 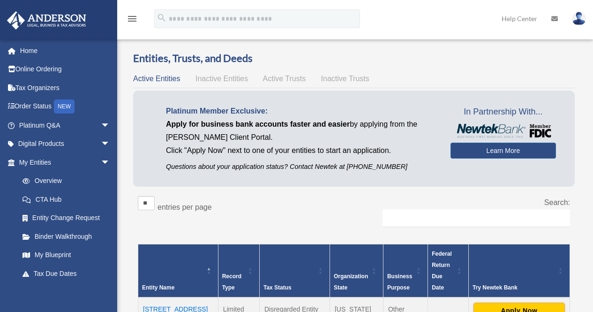 I want to click on label: entries per page, so click(x=185, y=207).